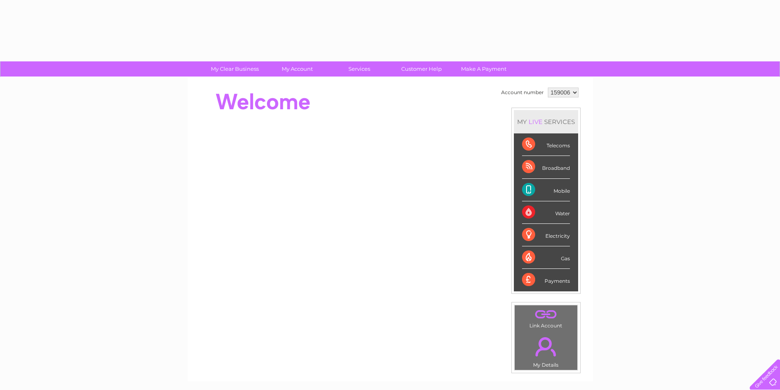 The width and height of the screenshot is (780, 390). I want to click on a: Make A Payment, so click(483, 69).